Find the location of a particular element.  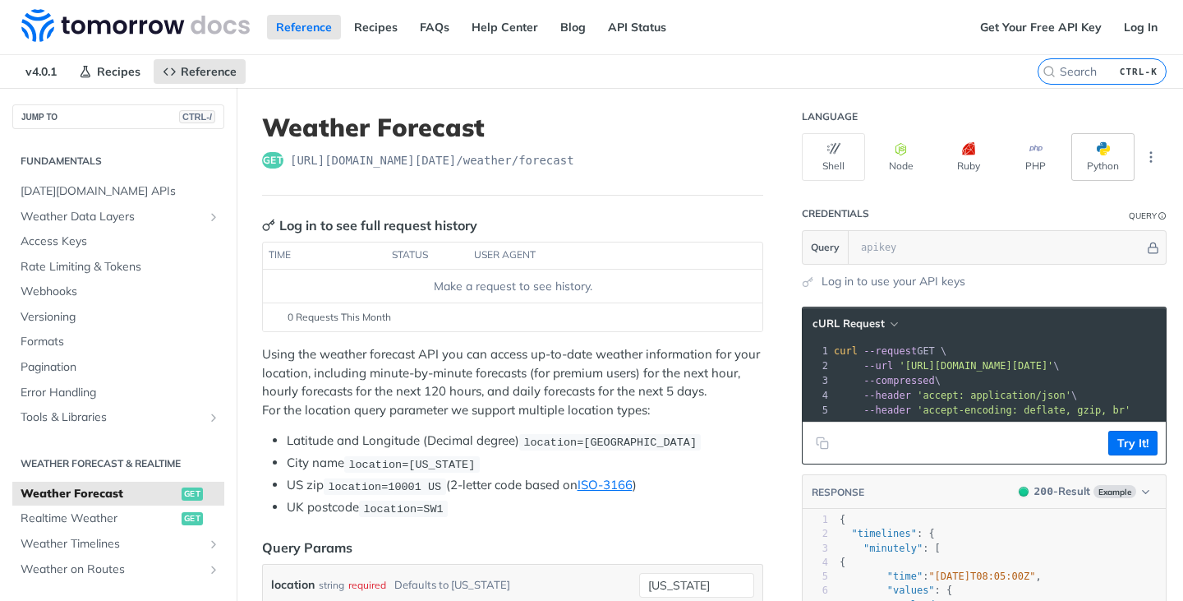

span: Query is located at coordinates (825, 247).